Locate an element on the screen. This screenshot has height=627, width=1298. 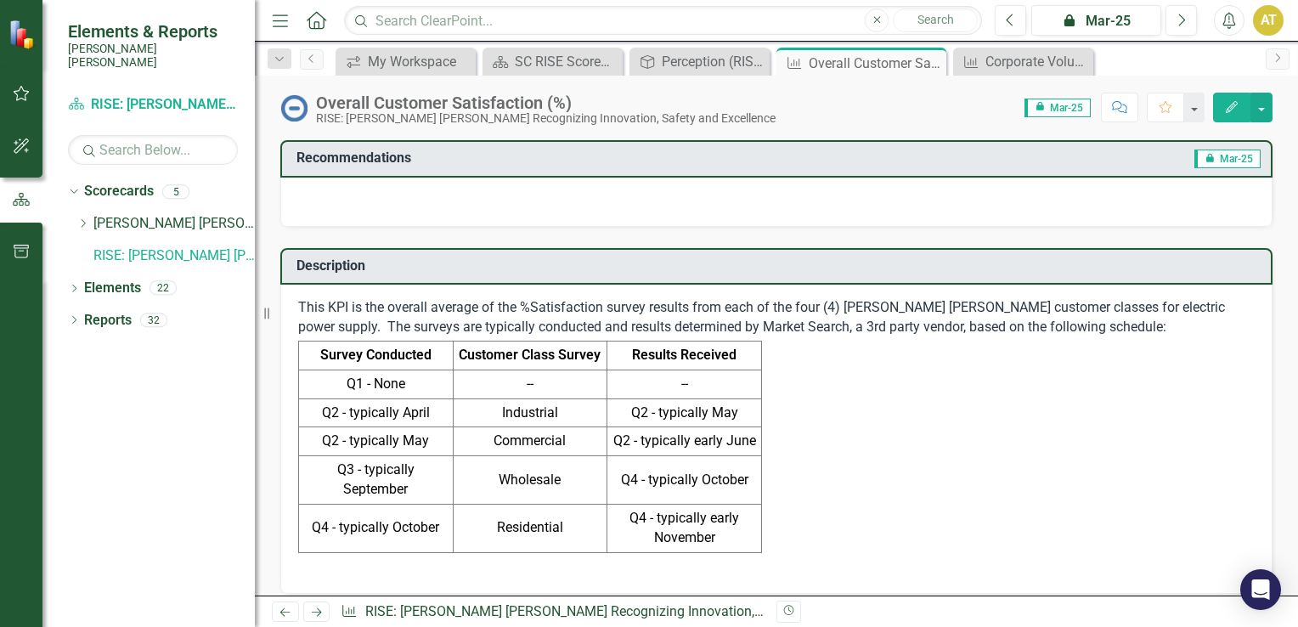
a: Reports is located at coordinates (108, 320).